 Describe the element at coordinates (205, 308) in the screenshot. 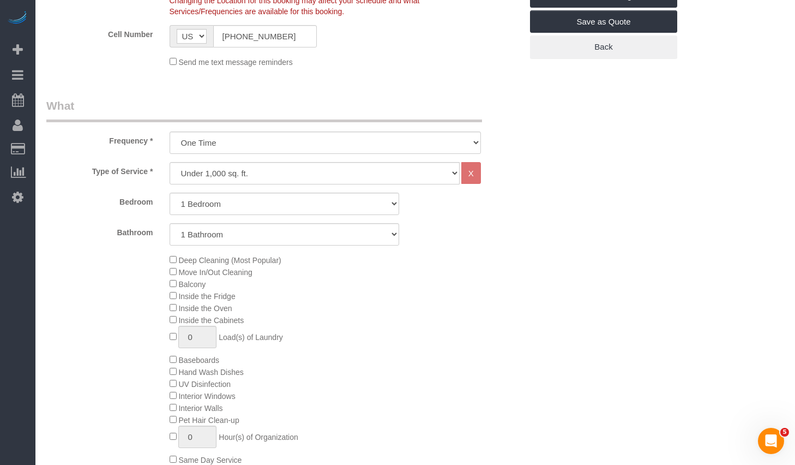

I see `span: Inside the Oven` at that location.